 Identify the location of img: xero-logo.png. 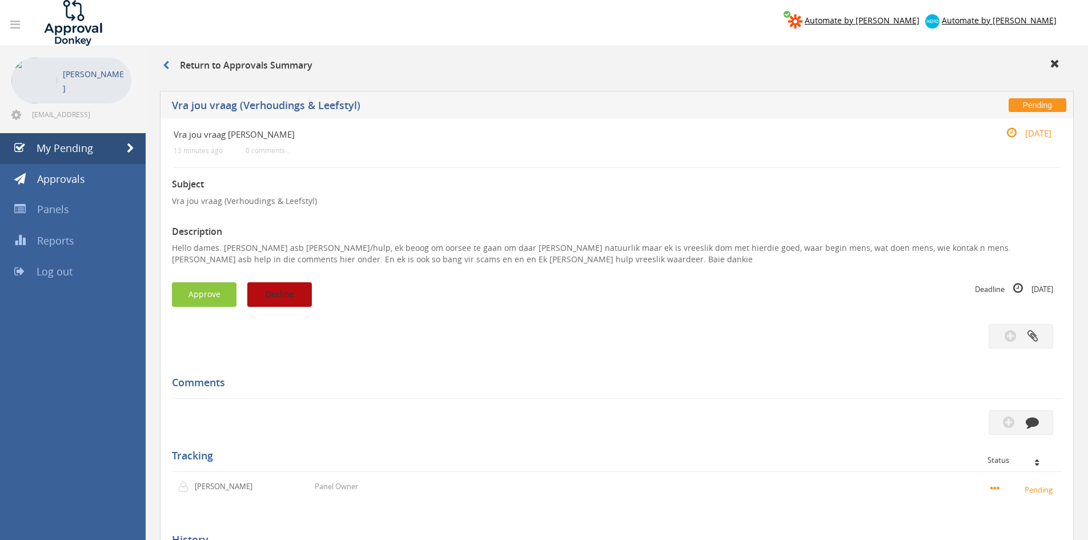
(932, 21).